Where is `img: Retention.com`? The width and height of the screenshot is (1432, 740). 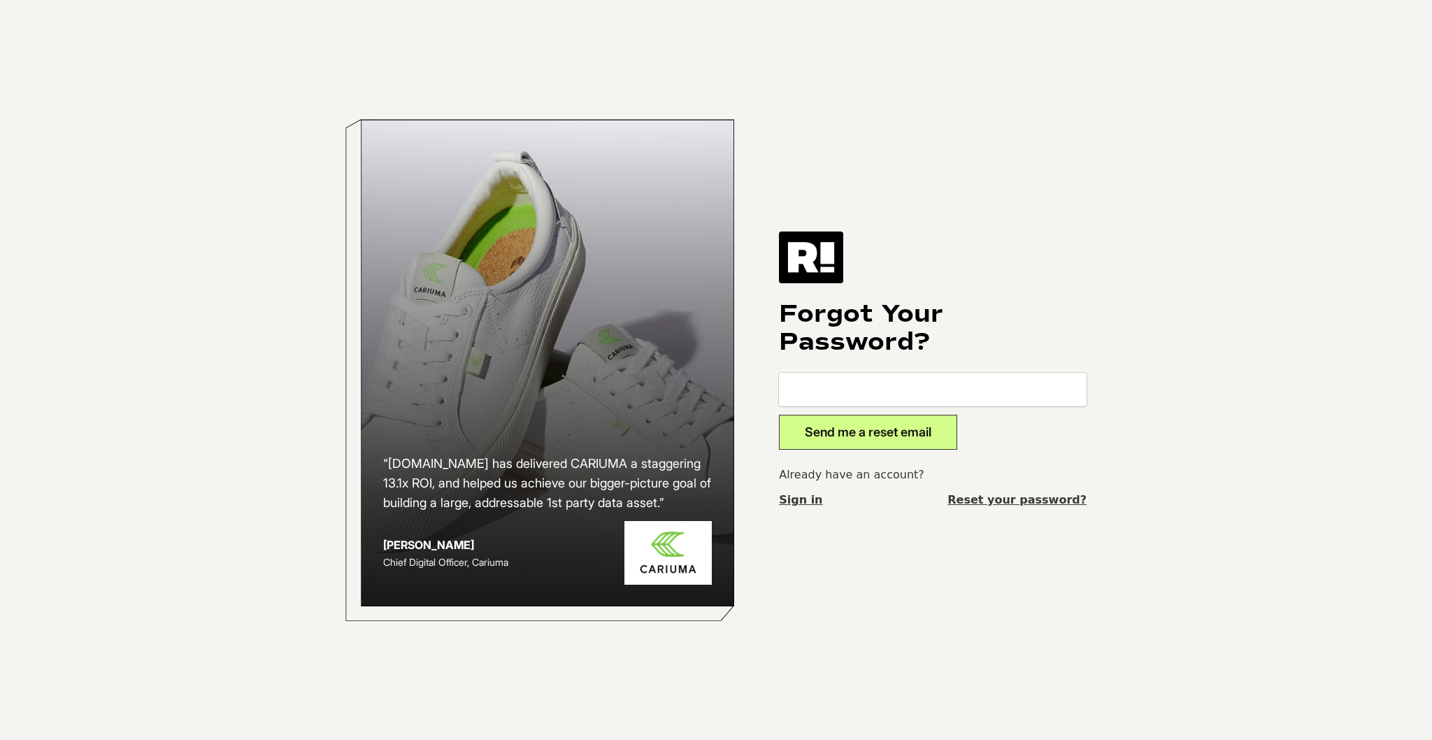
img: Retention.com is located at coordinates (811, 257).